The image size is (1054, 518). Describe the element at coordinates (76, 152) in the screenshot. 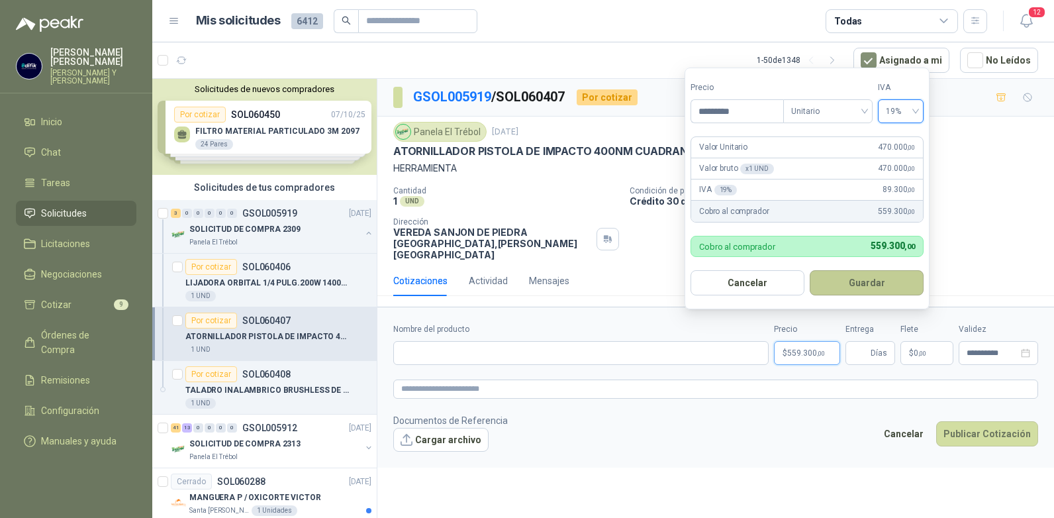

I see `a: Chat` at that location.